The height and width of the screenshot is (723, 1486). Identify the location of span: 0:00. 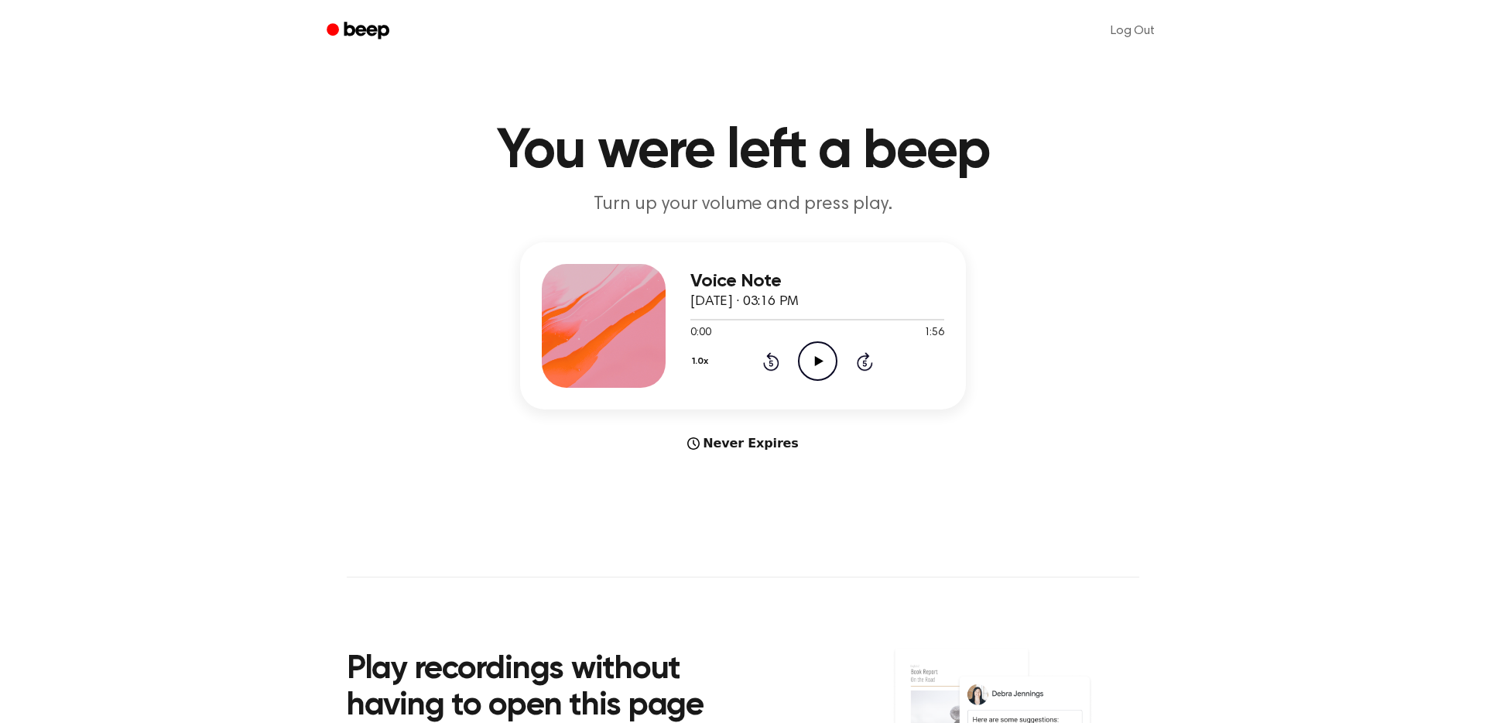
(701, 333).